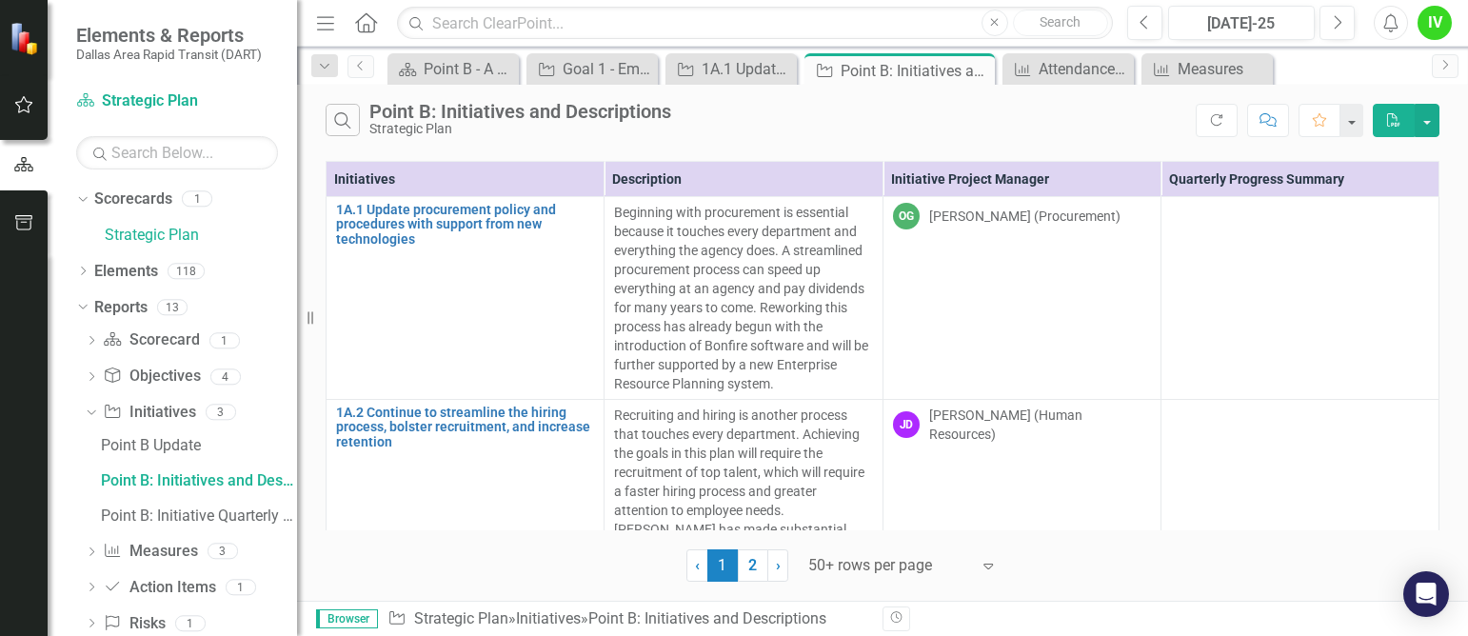 The height and width of the screenshot is (636, 1468). Describe the element at coordinates (177, 152) in the screenshot. I see `input: Search Below...` at that location.